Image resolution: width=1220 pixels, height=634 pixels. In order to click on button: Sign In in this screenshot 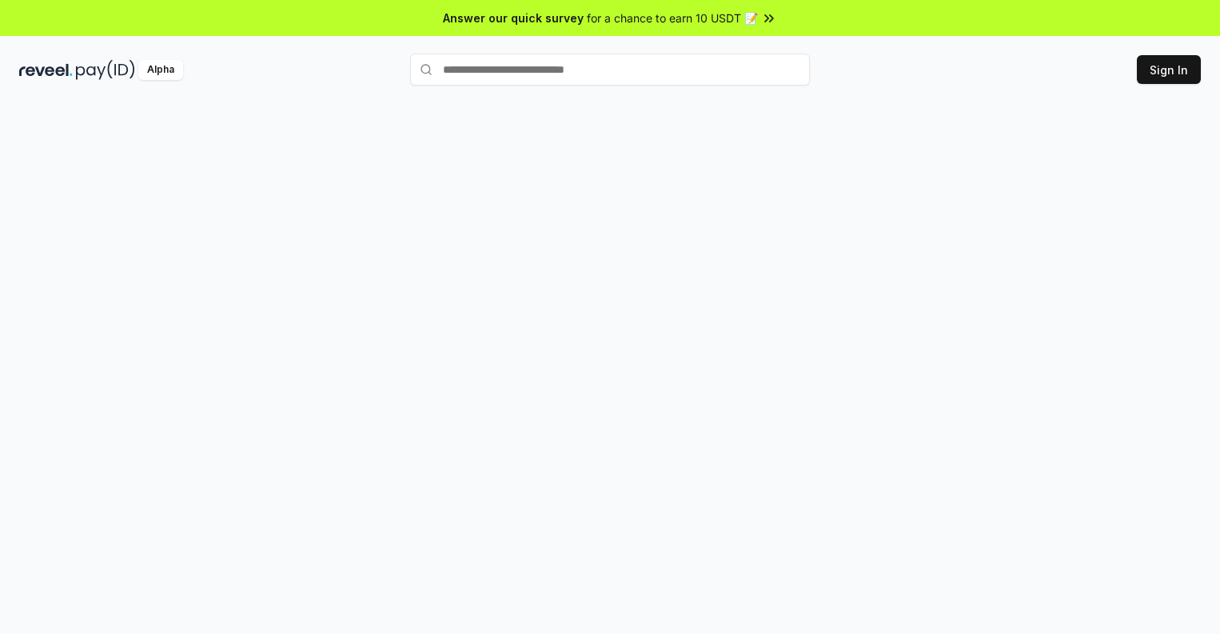, I will do `click(1169, 70)`.